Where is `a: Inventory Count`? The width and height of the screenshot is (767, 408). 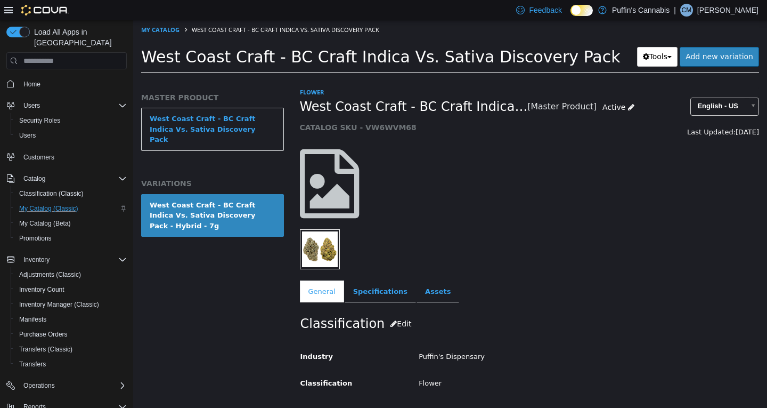
a: Inventory Count is located at coordinates (42, 289).